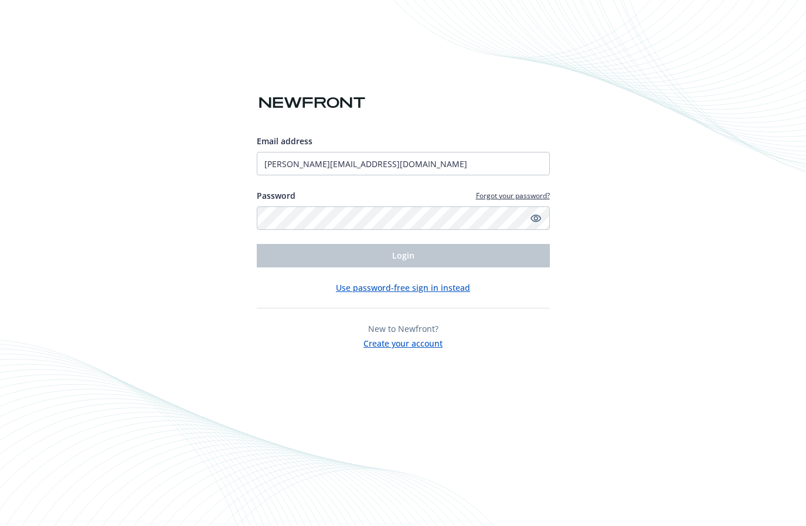  What do you see at coordinates (536, 218) in the screenshot?
I see `a: Show password` at bounding box center [536, 218].